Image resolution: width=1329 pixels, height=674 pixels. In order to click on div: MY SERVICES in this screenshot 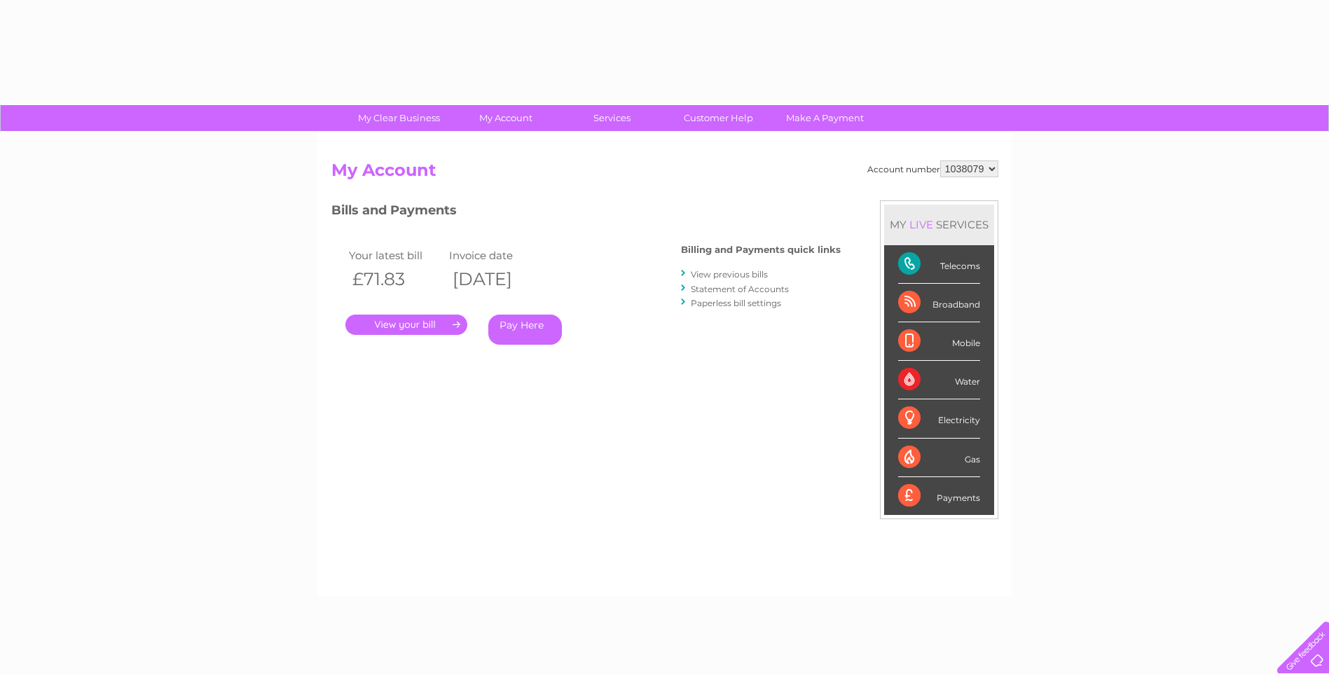, I will do `click(939, 224)`.